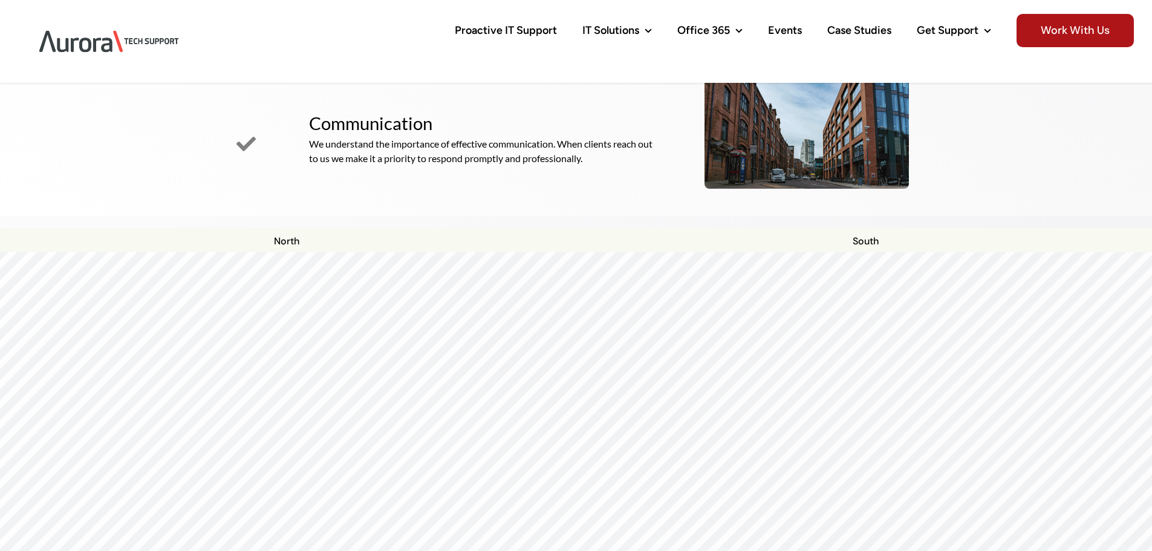  What do you see at coordinates (785, 30) in the screenshot?
I see `span: Events` at bounding box center [785, 30].